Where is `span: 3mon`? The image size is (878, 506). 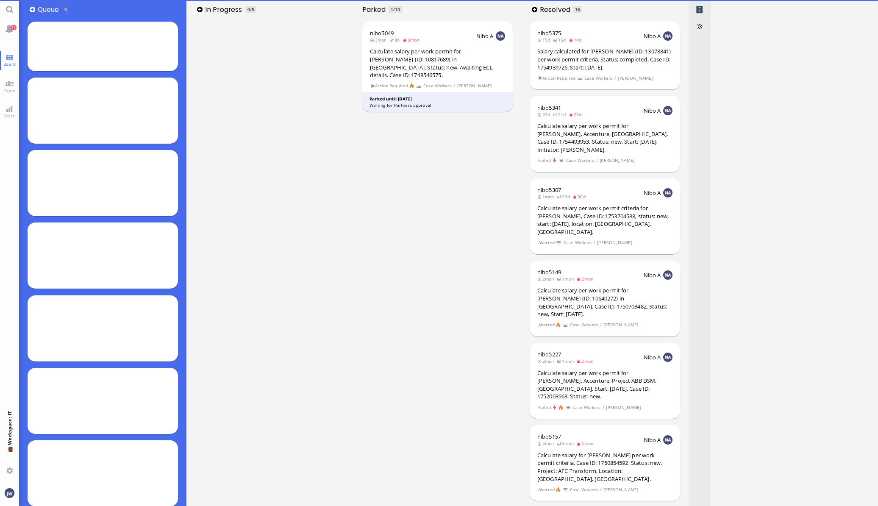 span: 3mon is located at coordinates (412, 40).